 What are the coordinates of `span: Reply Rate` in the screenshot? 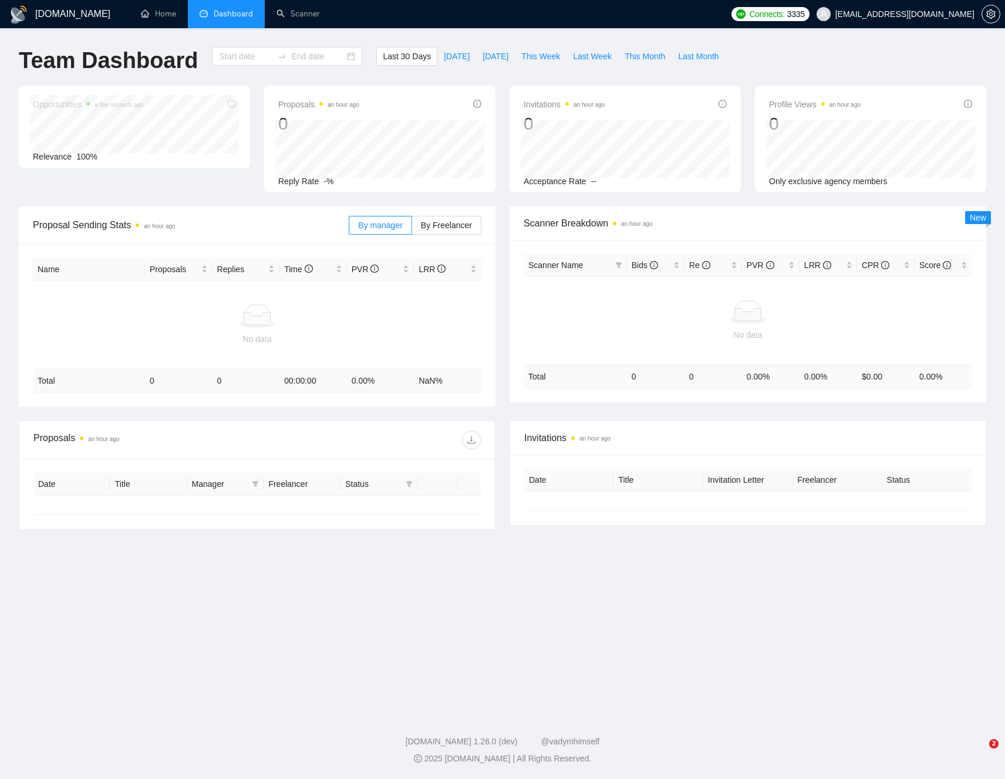 It's located at (298, 181).